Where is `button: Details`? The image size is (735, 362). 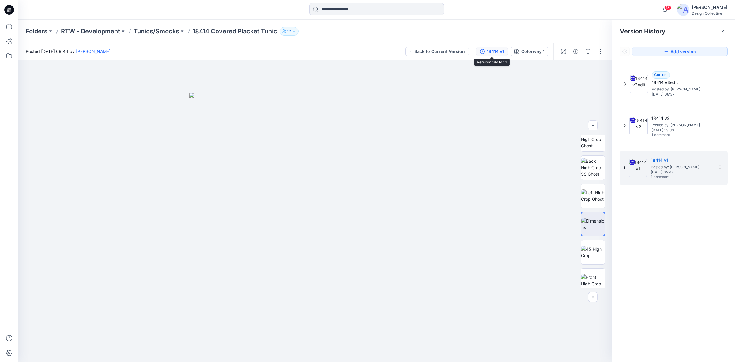 button: Details is located at coordinates (576, 51).